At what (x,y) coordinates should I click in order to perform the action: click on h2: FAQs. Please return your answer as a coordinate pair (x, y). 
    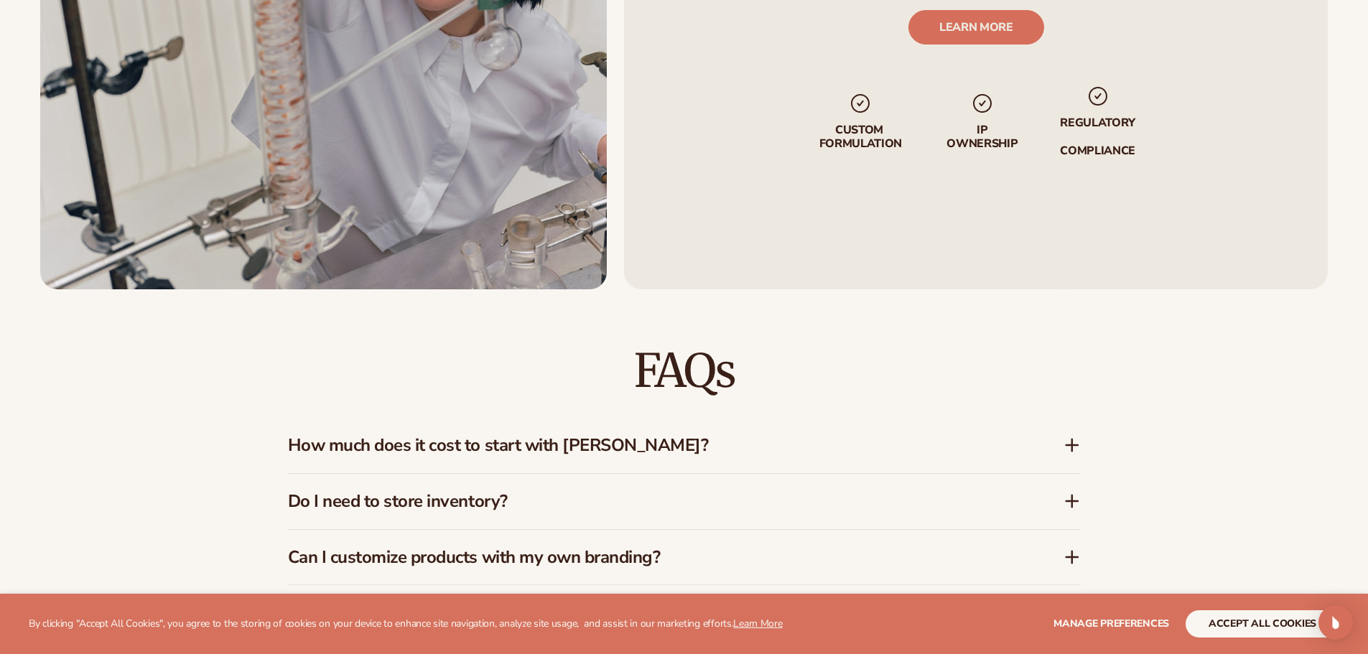
    Looking at the image, I should click on (685, 371).